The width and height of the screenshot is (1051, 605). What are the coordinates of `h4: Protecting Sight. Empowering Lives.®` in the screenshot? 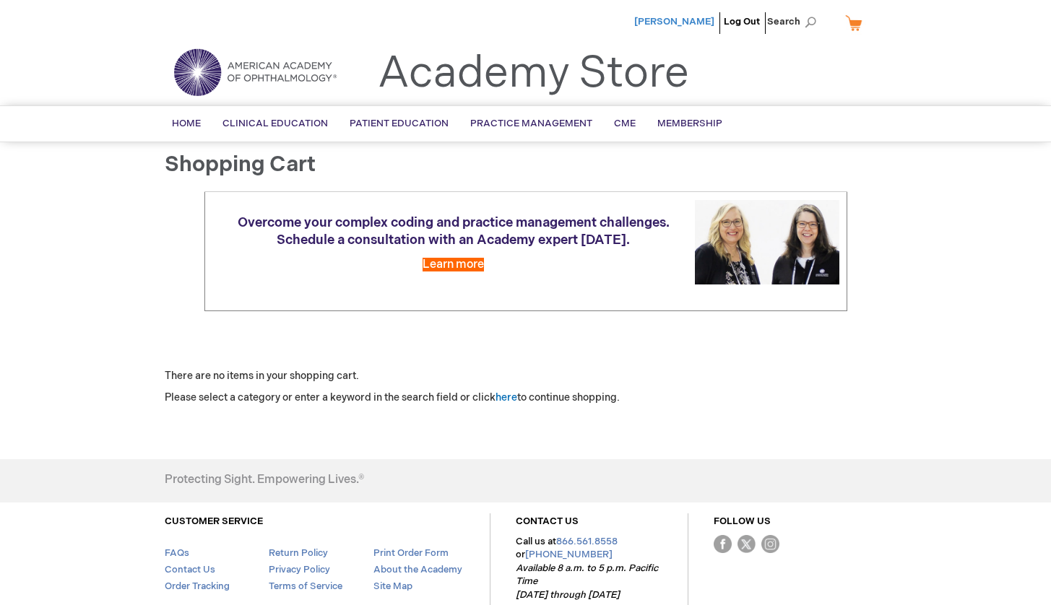 It's located at (264, 480).